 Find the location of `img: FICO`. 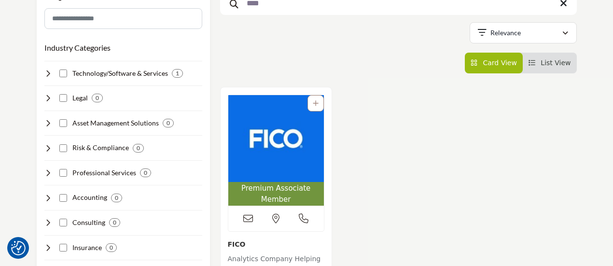

img: FICO is located at coordinates (276, 139).